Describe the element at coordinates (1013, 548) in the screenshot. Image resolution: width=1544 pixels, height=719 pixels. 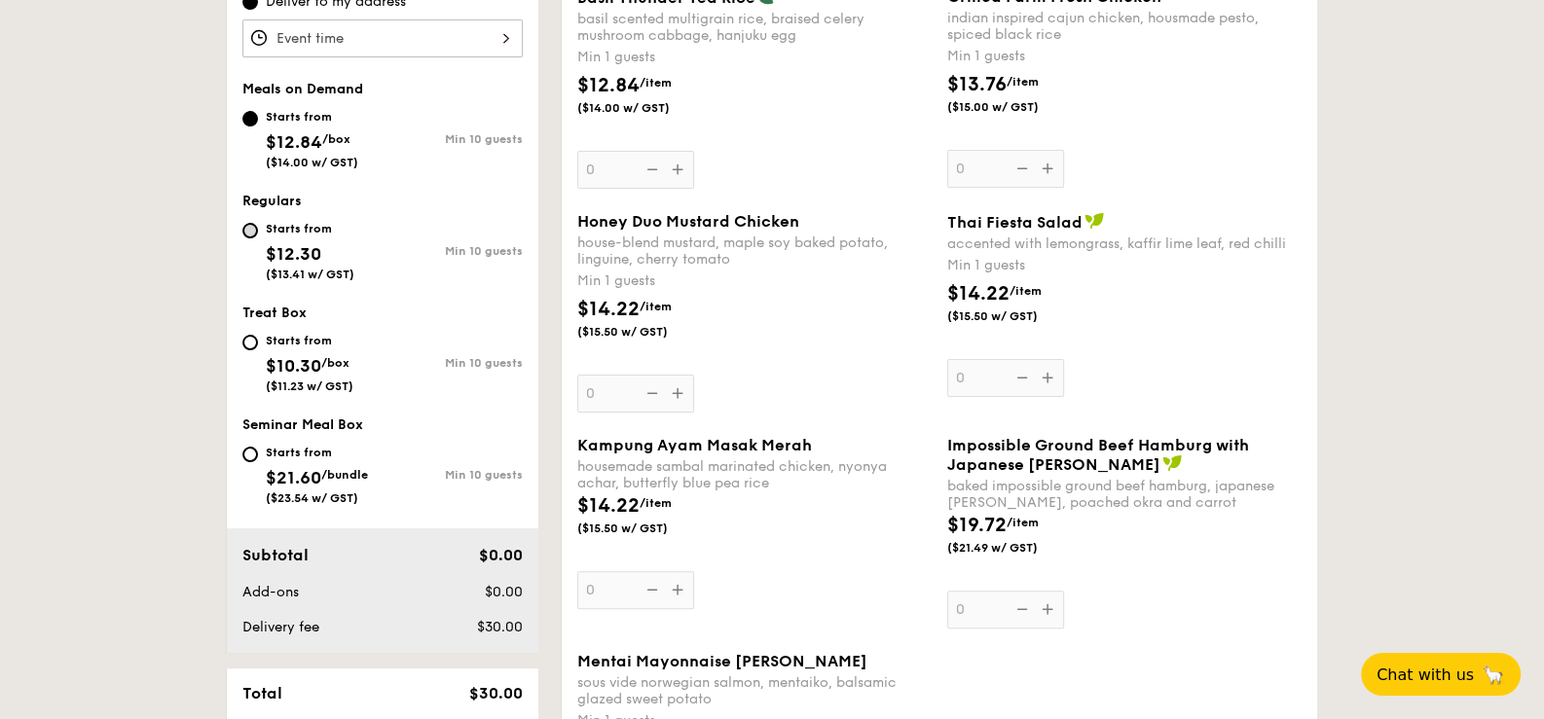
I see `span: ($21.49 w/ GST)` at that location.